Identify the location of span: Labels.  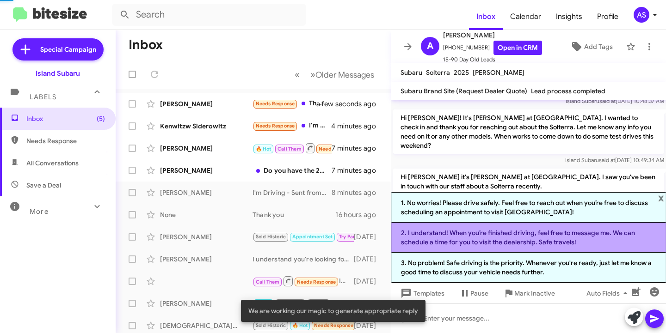
(43, 97).